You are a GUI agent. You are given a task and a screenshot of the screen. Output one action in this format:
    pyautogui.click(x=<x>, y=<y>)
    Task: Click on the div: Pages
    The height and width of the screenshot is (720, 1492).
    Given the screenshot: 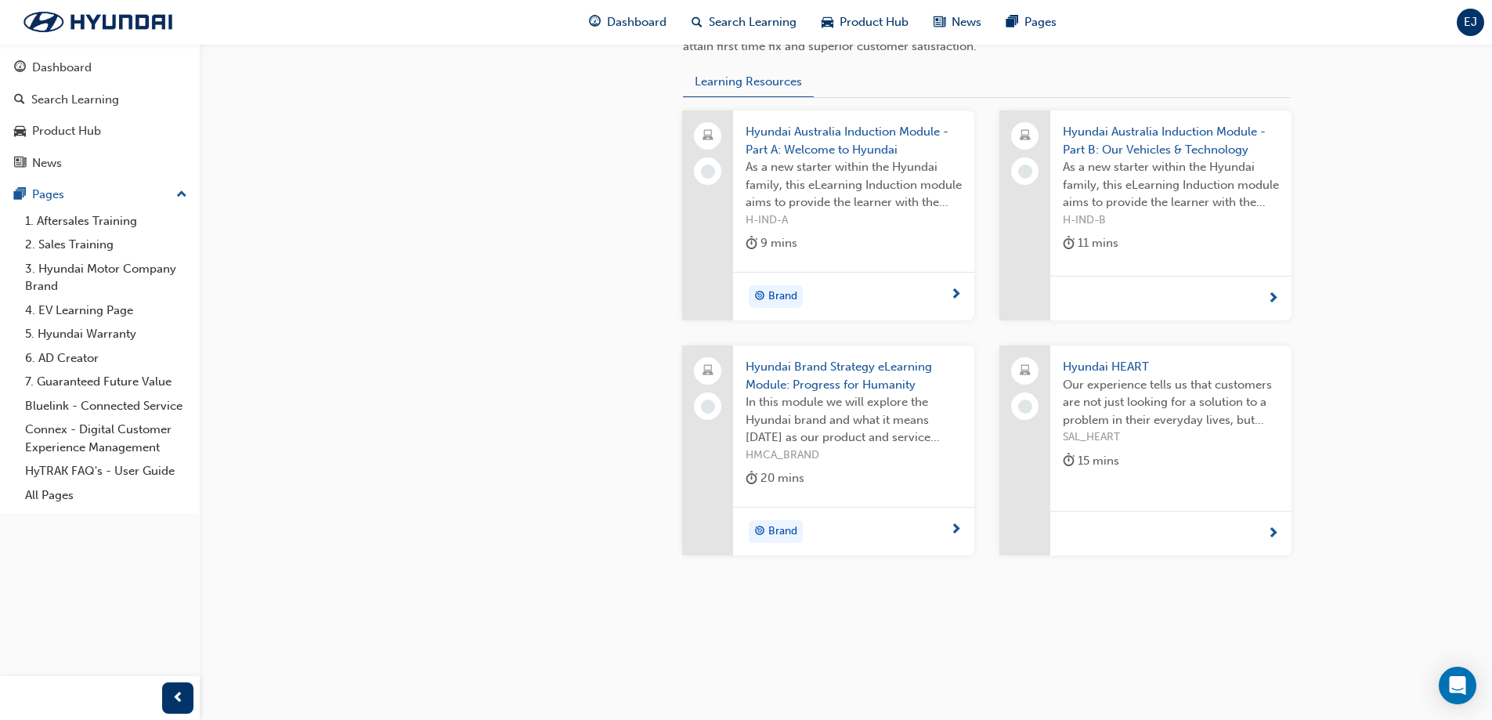 What is the action you would take?
    pyautogui.click(x=48, y=194)
    